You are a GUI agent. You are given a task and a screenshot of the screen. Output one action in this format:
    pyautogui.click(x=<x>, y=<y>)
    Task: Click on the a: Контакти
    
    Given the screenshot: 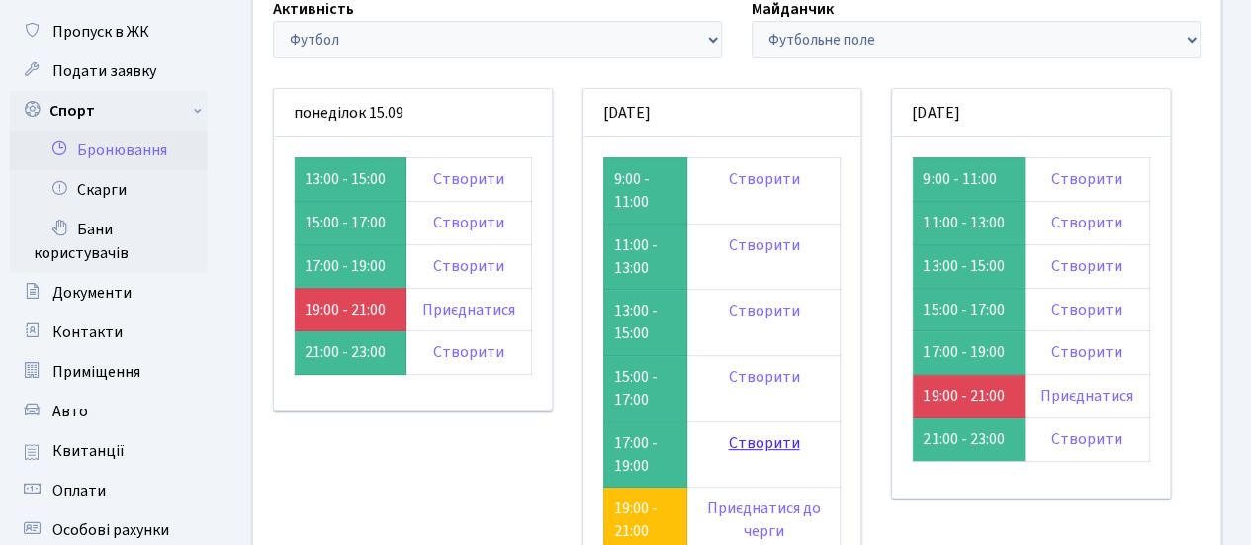 What is the action you would take?
    pyautogui.click(x=109, y=332)
    